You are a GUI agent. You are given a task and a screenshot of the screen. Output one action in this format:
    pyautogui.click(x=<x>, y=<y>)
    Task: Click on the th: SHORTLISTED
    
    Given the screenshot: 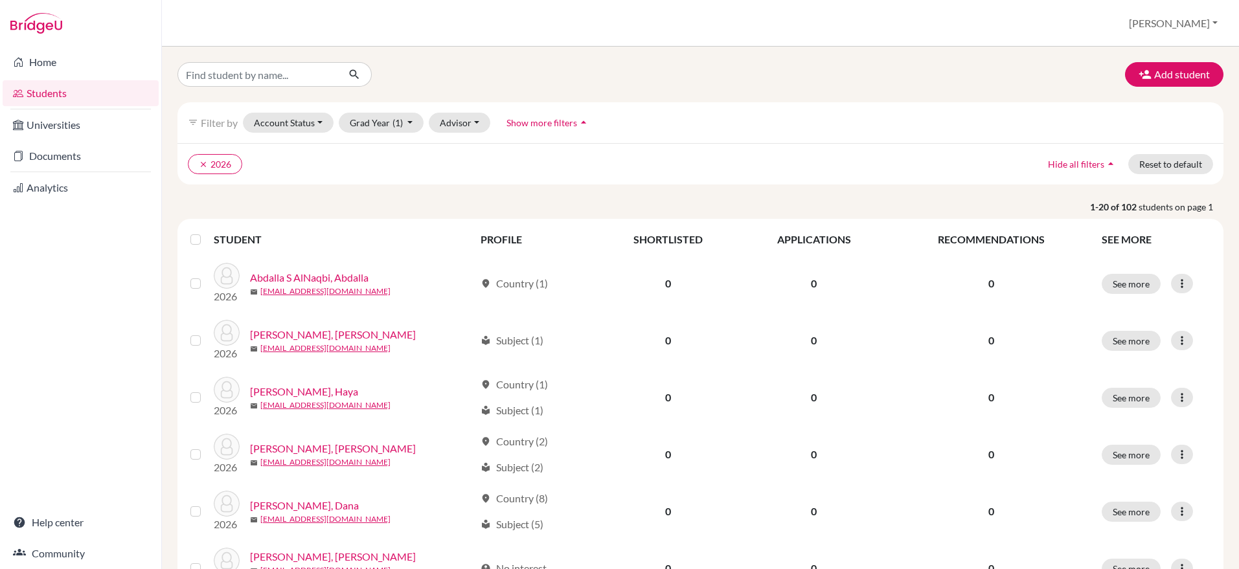 What is the action you would take?
    pyautogui.click(x=668, y=240)
    